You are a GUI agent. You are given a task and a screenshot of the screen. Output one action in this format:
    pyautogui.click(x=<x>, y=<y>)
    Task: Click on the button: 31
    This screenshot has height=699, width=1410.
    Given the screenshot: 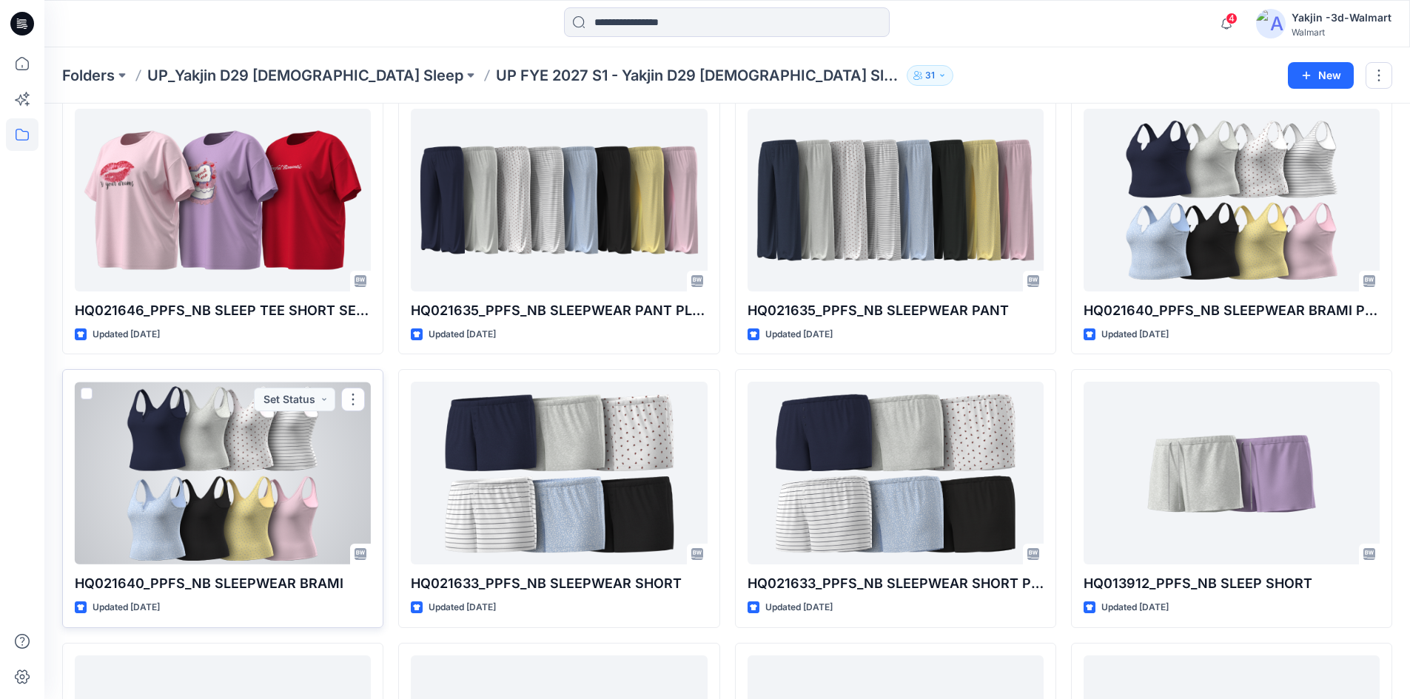 What is the action you would take?
    pyautogui.click(x=929, y=75)
    